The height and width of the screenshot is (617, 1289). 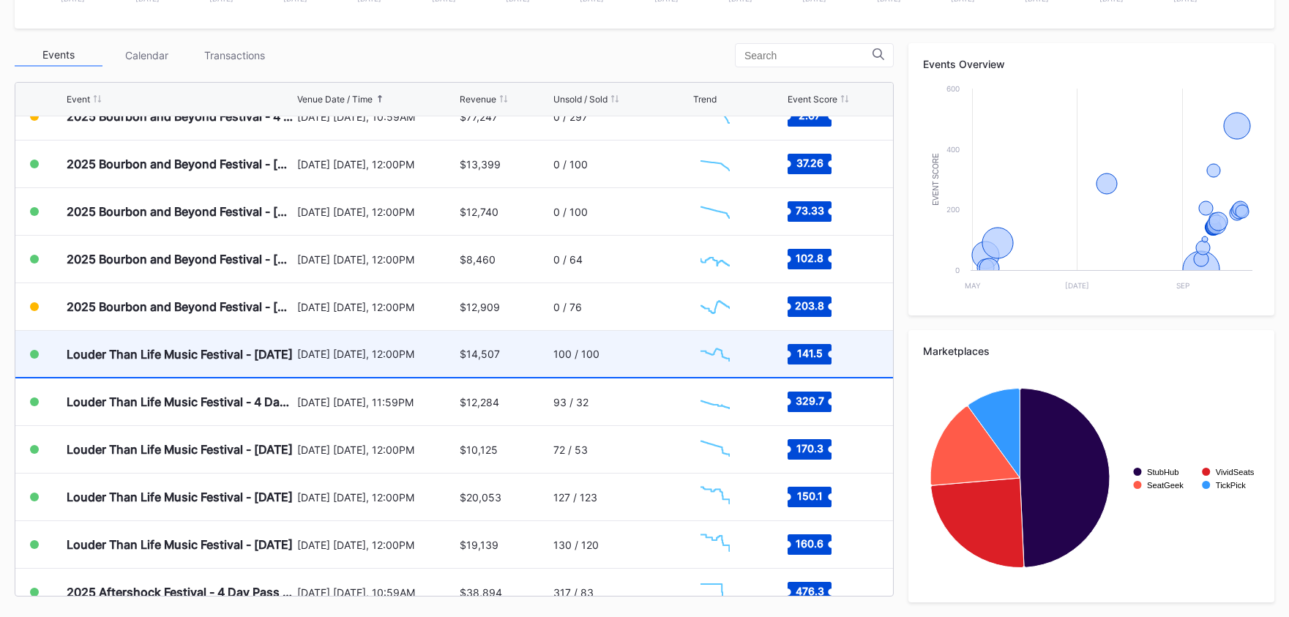 I want to click on text: 203.8, so click(x=810, y=305).